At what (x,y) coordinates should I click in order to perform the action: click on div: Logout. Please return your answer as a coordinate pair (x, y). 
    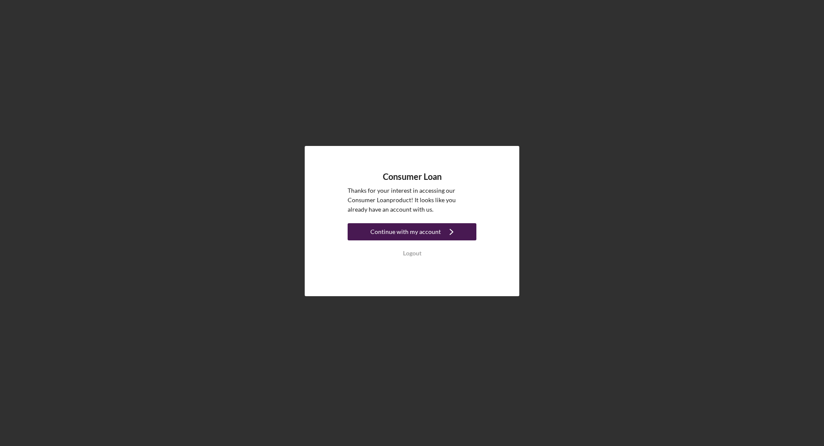
    Looking at the image, I should click on (412, 253).